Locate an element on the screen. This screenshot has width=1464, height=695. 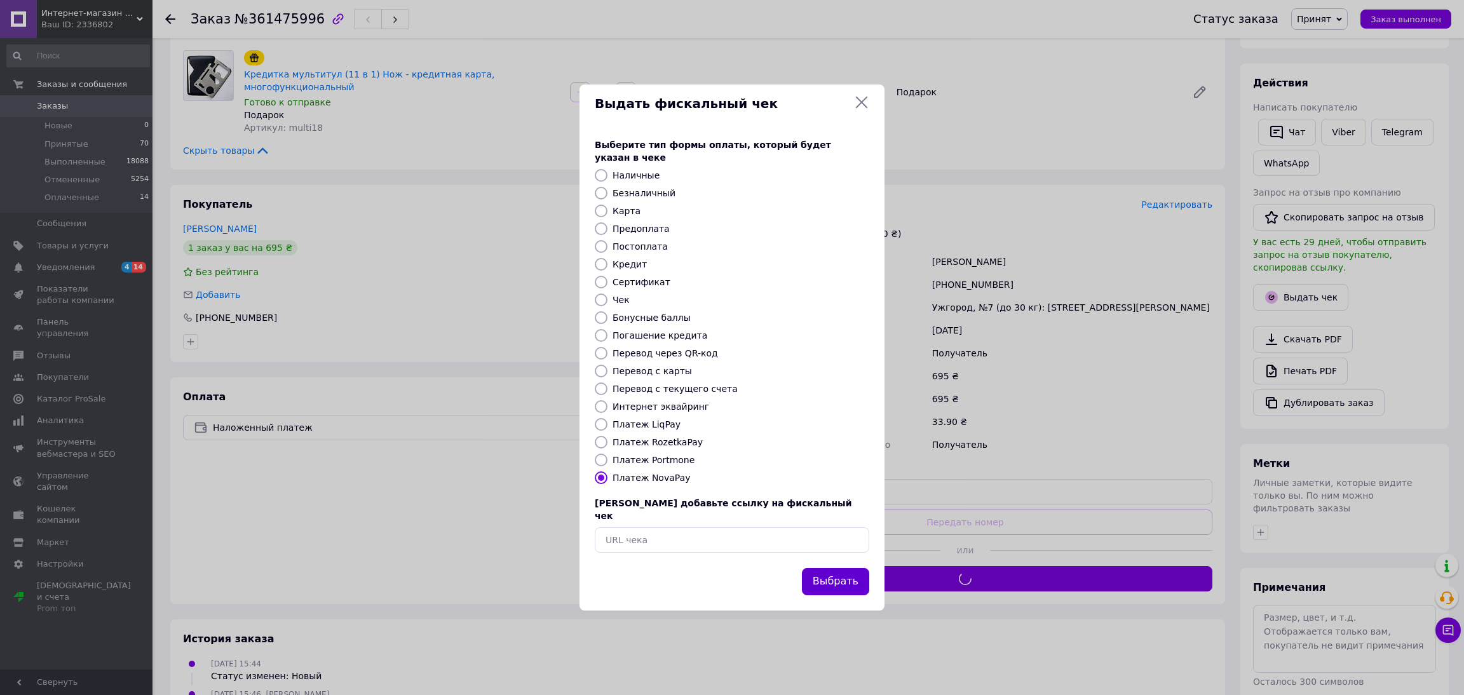
label: Сертификат is located at coordinates (641, 282).